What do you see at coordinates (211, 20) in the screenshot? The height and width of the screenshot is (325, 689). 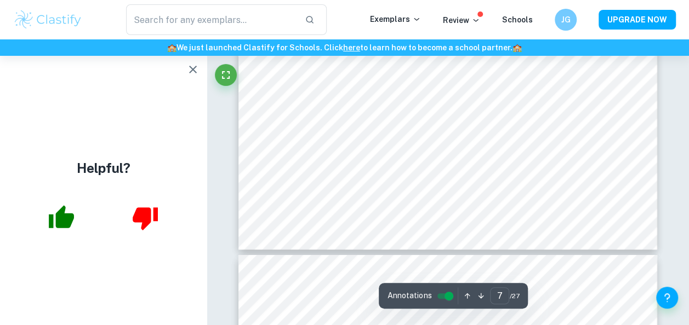 I see `input: Search for any exemplars...` at bounding box center [211, 20].